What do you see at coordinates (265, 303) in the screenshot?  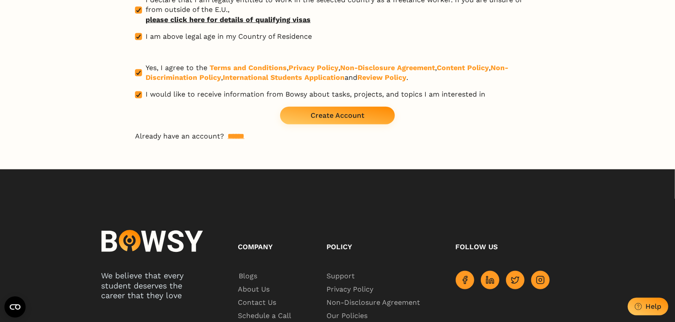 I see `a: Contact Us` at bounding box center [265, 303].